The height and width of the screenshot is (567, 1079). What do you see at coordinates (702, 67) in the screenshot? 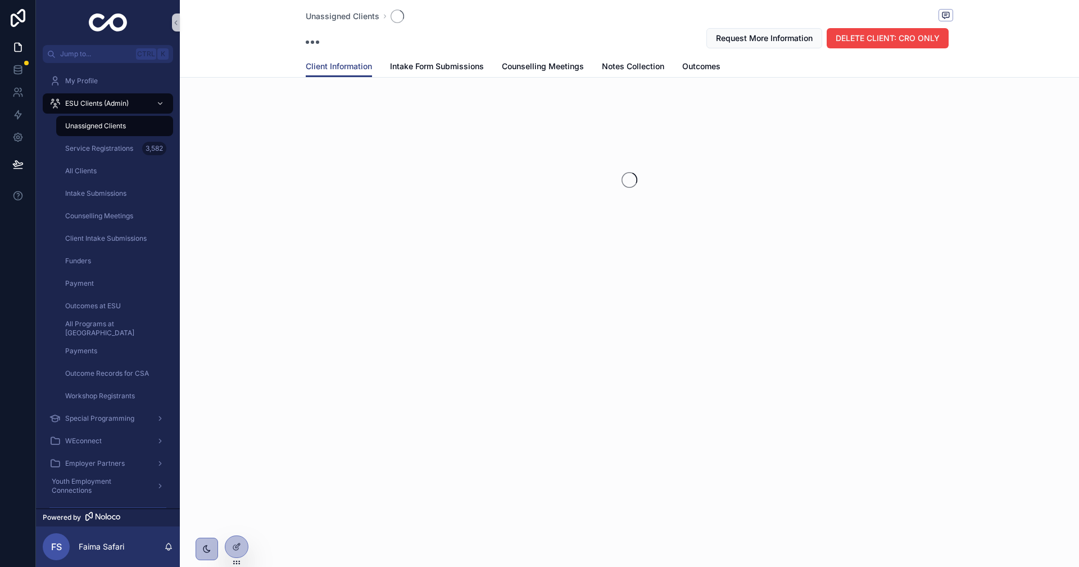
I see `a: Outcomes` at bounding box center [702, 67].